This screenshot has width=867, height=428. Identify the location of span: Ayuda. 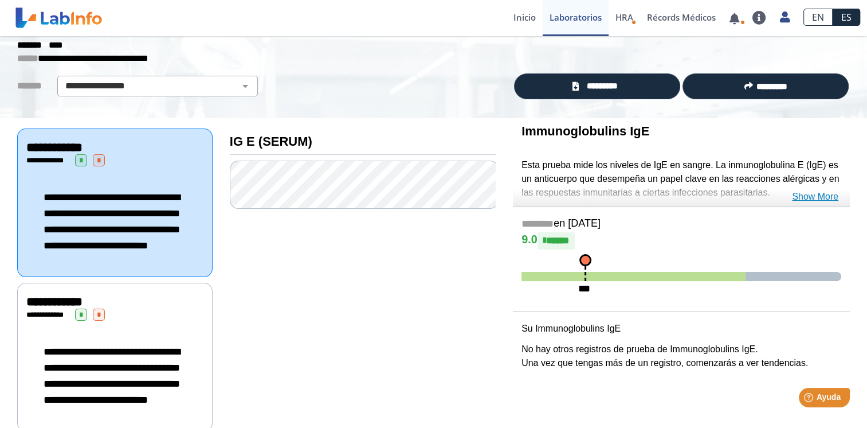
(64, 14).